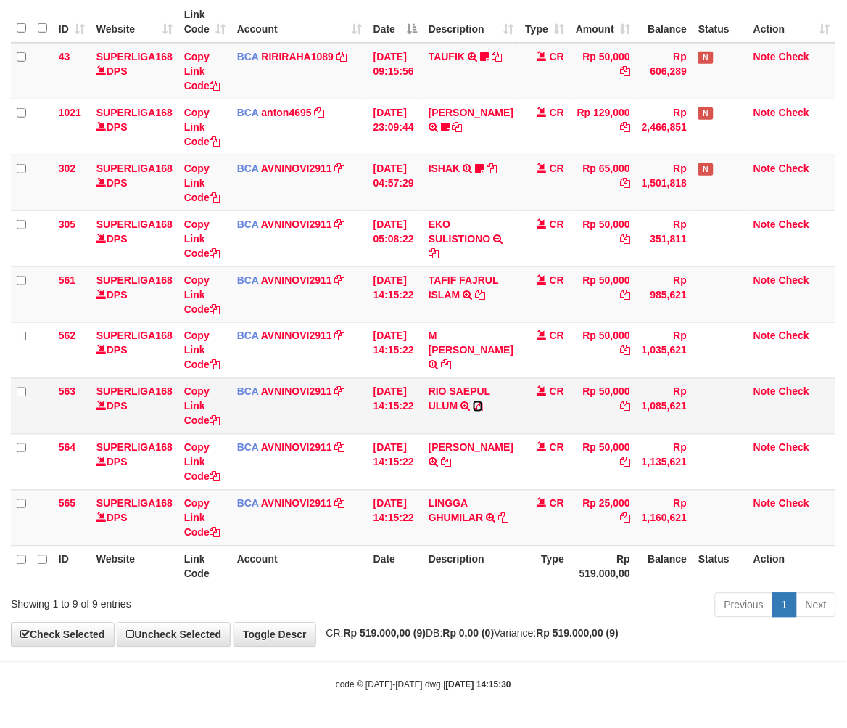 This screenshot has width=847, height=728. I want to click on a: Copy Rp 129,000 to clipboard, so click(625, 127).